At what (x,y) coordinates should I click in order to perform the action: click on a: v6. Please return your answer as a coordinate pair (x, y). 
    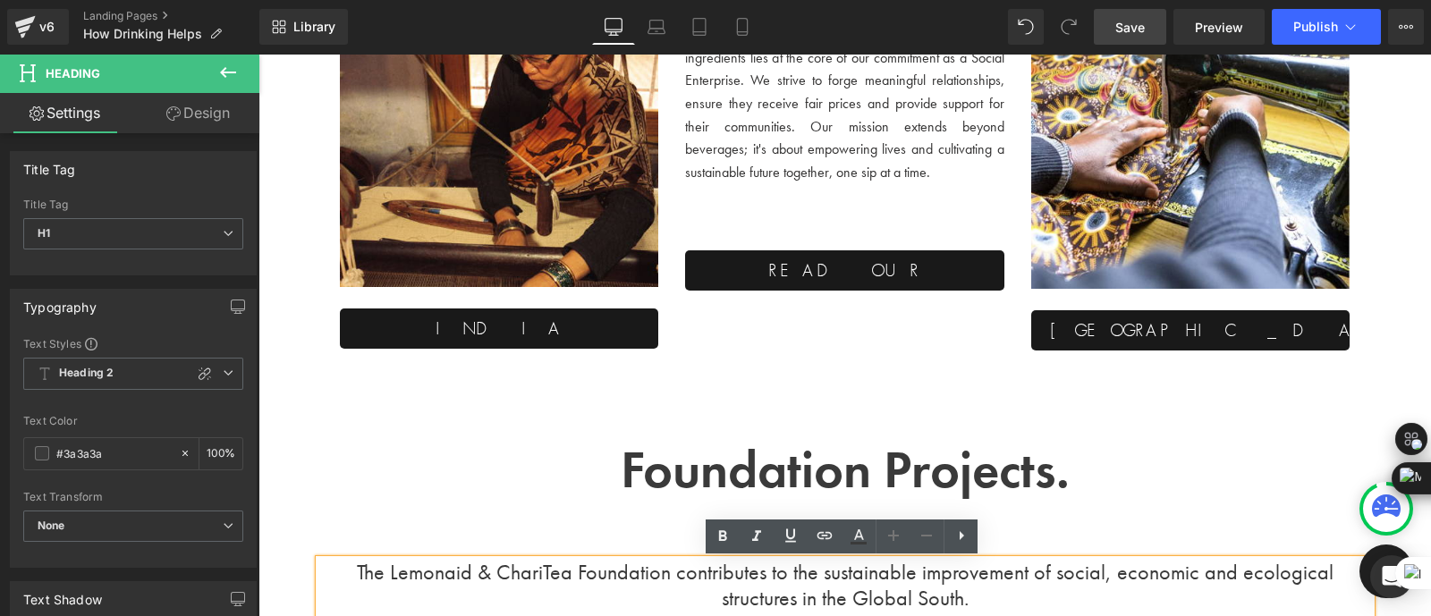
    Looking at the image, I should click on (38, 27).